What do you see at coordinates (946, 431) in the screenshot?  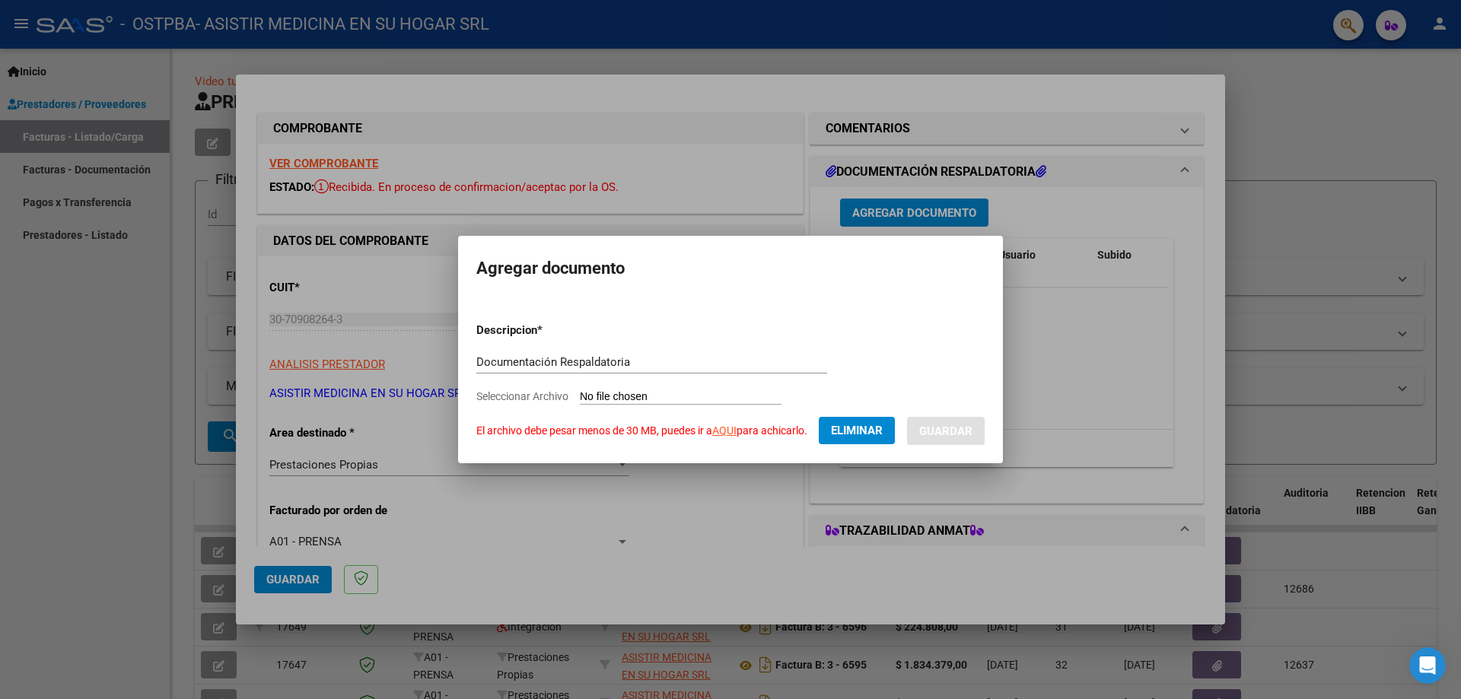 I see `span: Guardar` at bounding box center [946, 431].